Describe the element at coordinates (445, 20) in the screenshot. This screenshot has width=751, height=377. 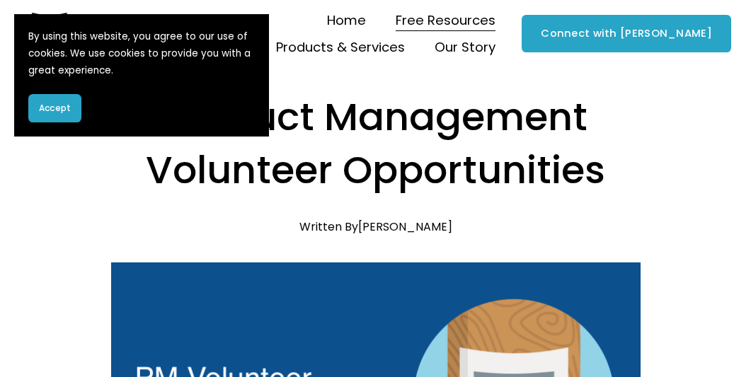
I see `span: Free Resources` at that location.